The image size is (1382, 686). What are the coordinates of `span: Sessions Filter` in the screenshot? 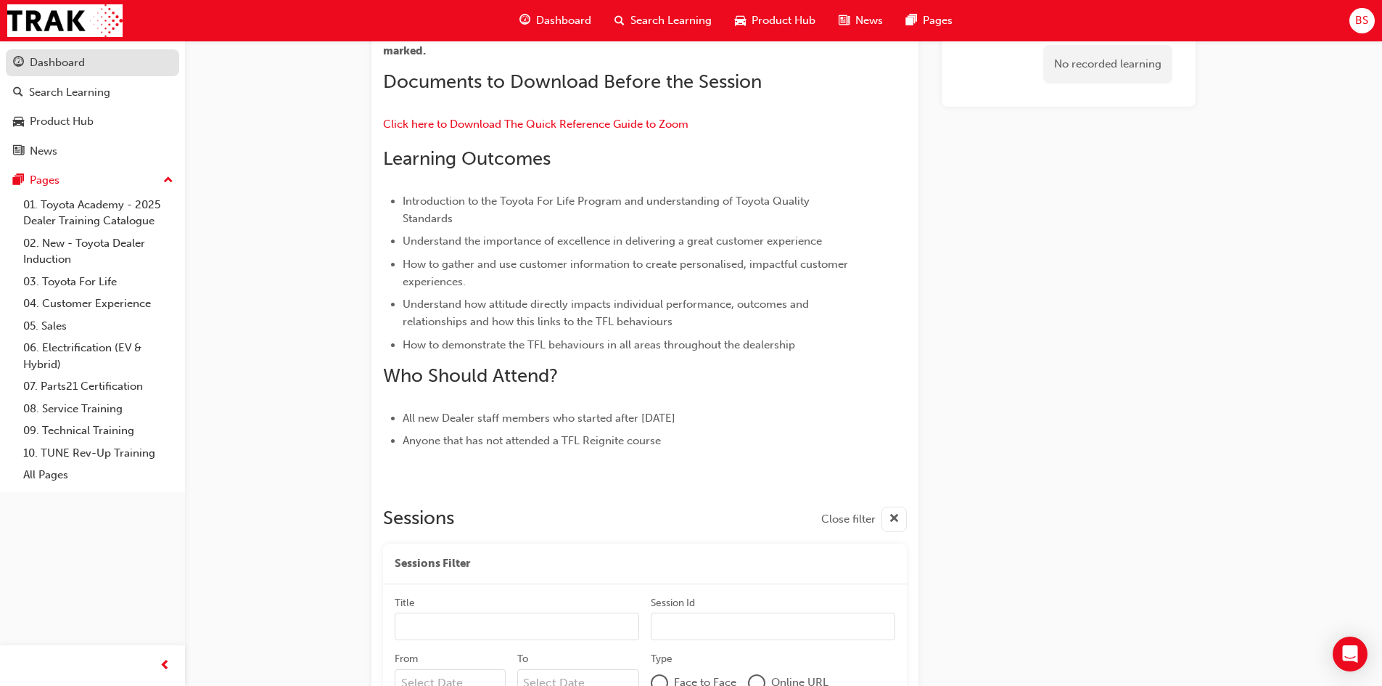 It's located at (432, 563).